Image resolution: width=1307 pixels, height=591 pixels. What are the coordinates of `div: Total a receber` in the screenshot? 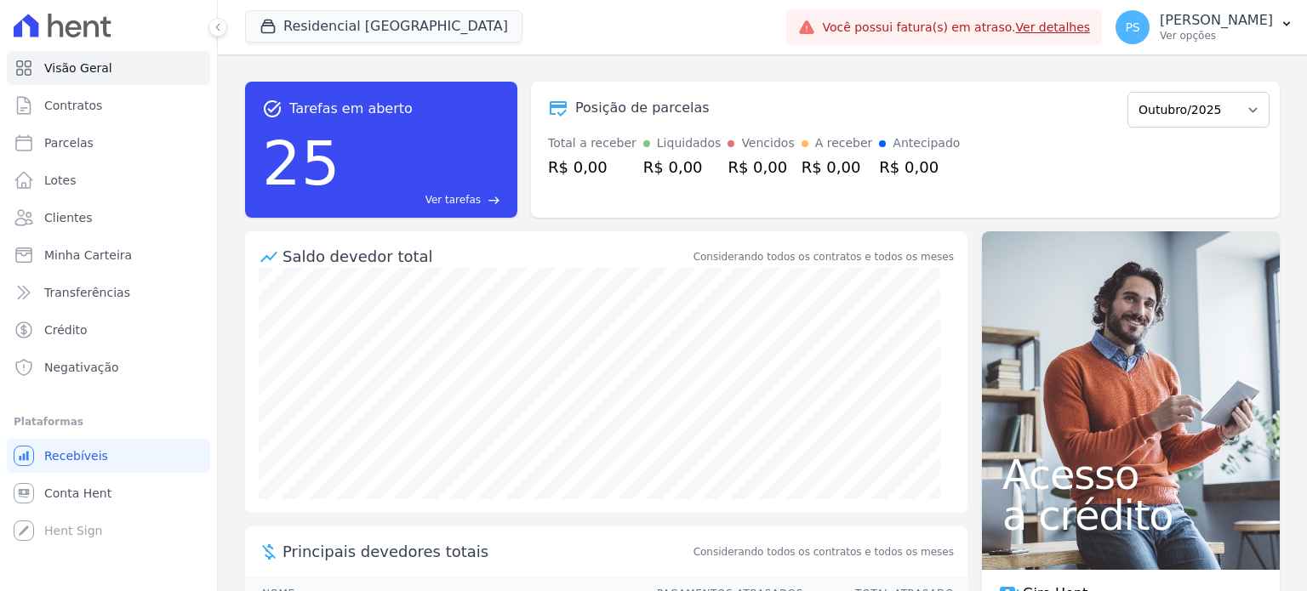 It's located at (592, 143).